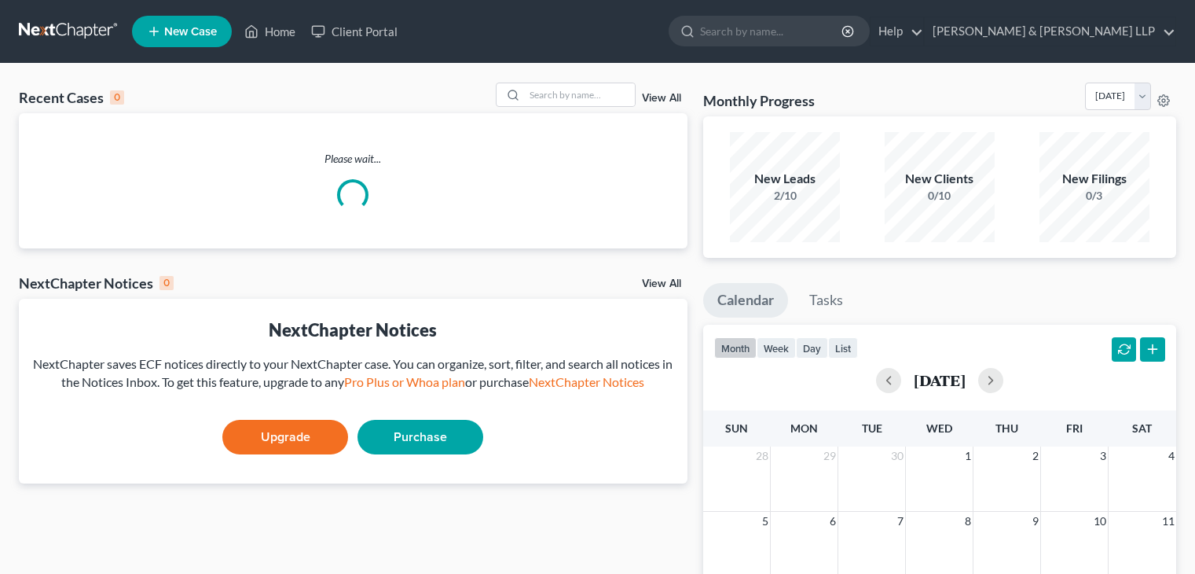  What do you see at coordinates (896, 31) in the screenshot?
I see `a: Help` at bounding box center [896, 31].